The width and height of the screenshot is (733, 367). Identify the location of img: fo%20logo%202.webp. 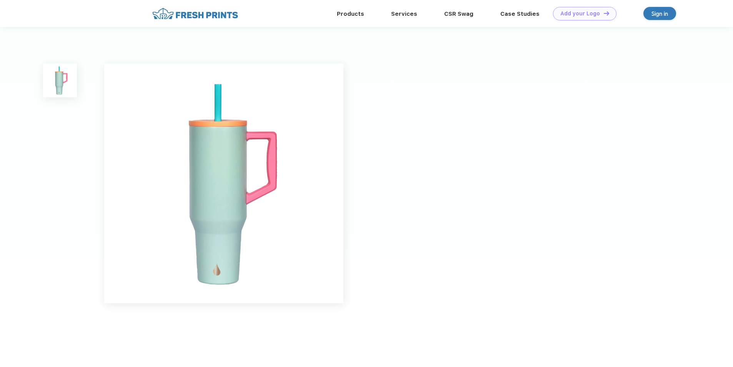
(195, 13).